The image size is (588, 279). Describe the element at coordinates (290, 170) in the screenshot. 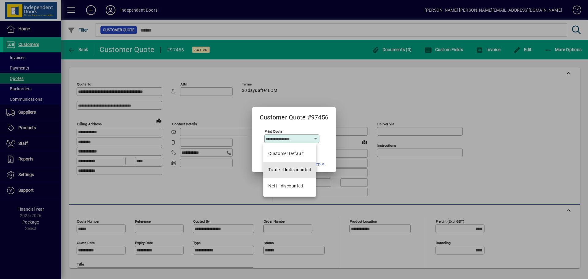

I see `mat-option: Trade - Undiscounted` at that location.